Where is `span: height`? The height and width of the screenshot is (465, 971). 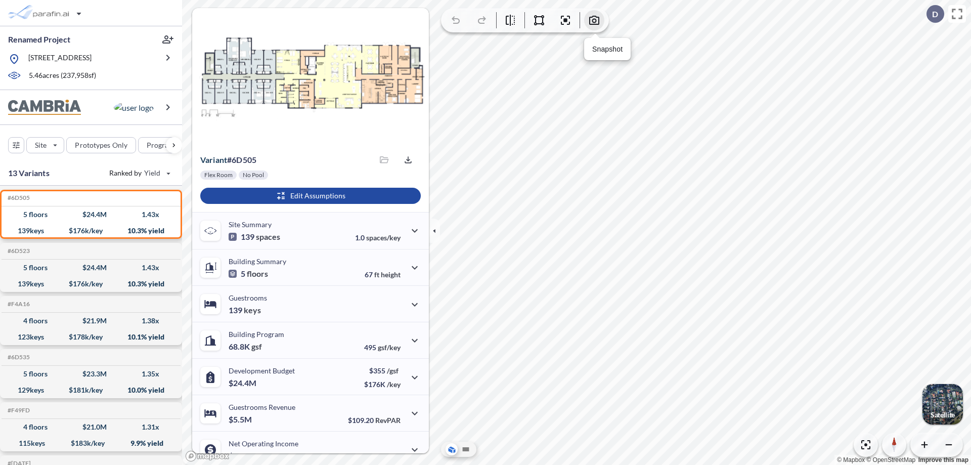
span: height is located at coordinates (390, 274).